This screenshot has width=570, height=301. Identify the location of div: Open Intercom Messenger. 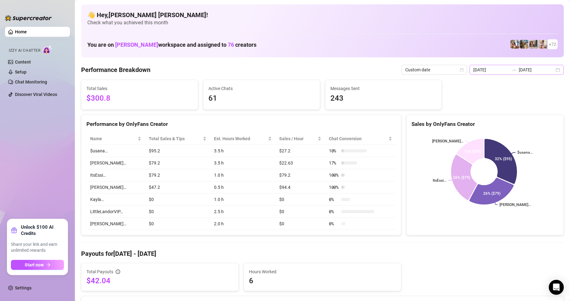
(556, 288).